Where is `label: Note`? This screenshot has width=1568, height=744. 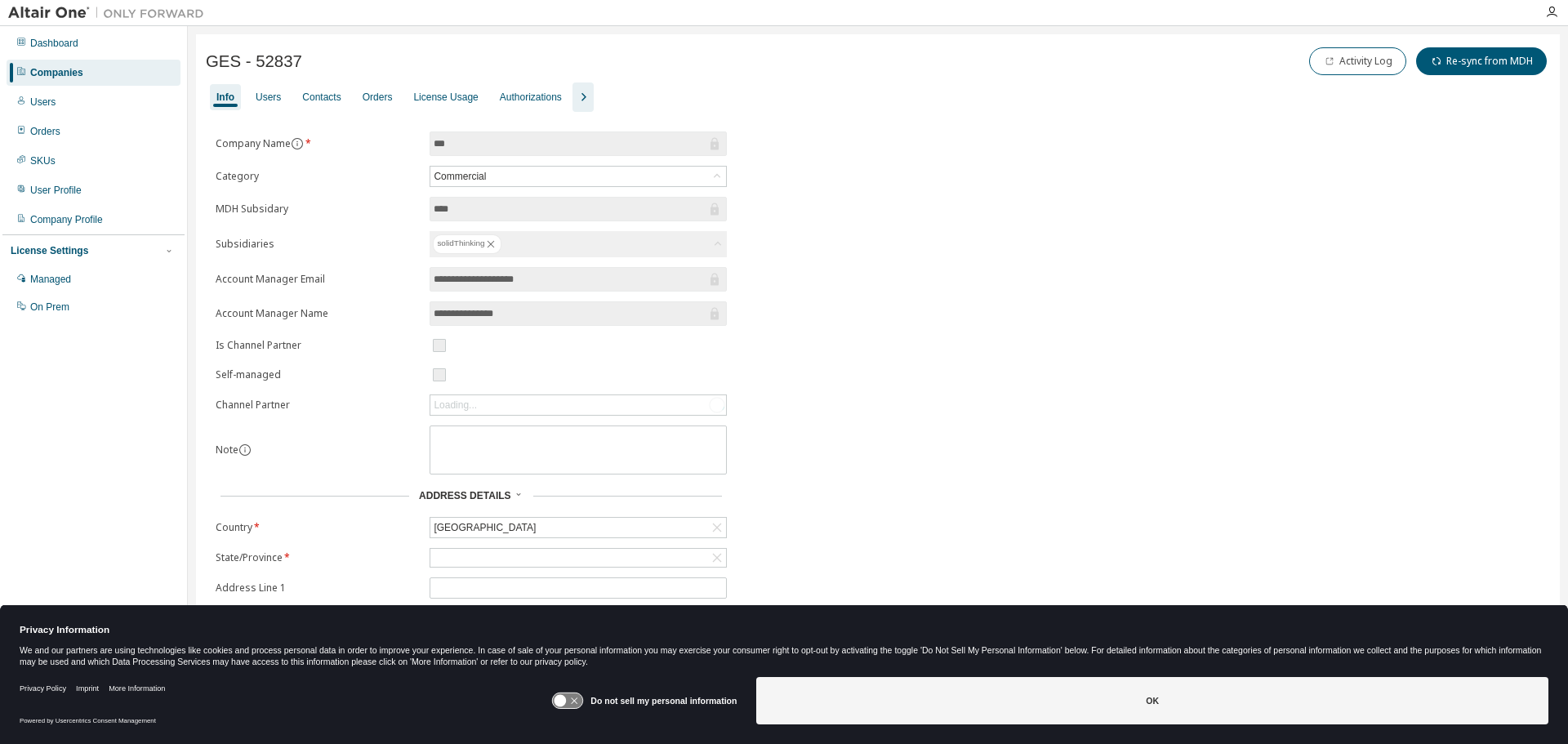 label: Note is located at coordinates (227, 449).